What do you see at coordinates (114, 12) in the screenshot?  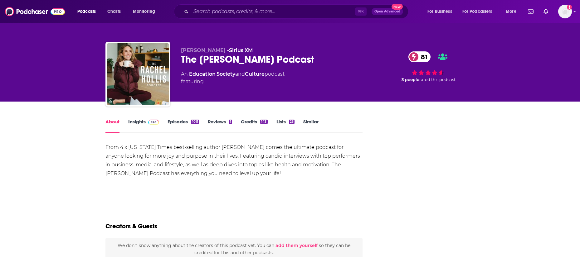 I see `a: Charts` at bounding box center [114, 12].